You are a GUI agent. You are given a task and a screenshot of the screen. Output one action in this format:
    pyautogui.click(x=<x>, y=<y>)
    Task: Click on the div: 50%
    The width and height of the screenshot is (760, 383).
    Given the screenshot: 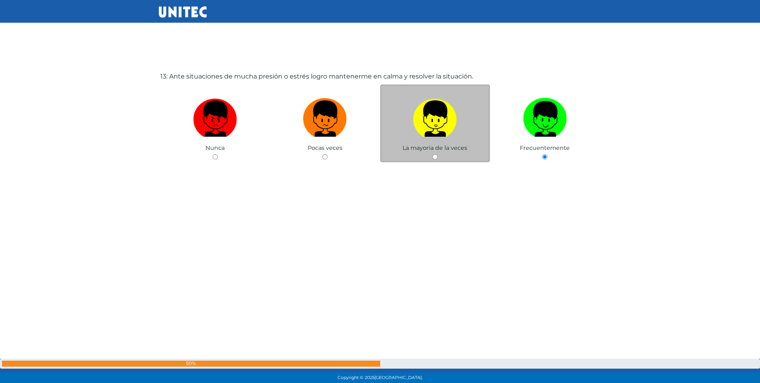 What is the action you would take?
    pyautogui.click(x=191, y=364)
    